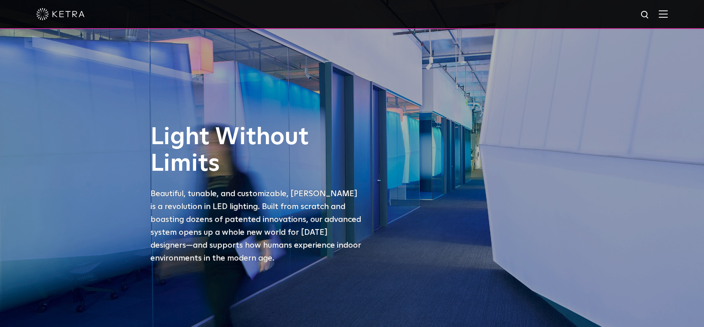 This screenshot has width=704, height=327. I want to click on img: search icon, so click(645, 15).